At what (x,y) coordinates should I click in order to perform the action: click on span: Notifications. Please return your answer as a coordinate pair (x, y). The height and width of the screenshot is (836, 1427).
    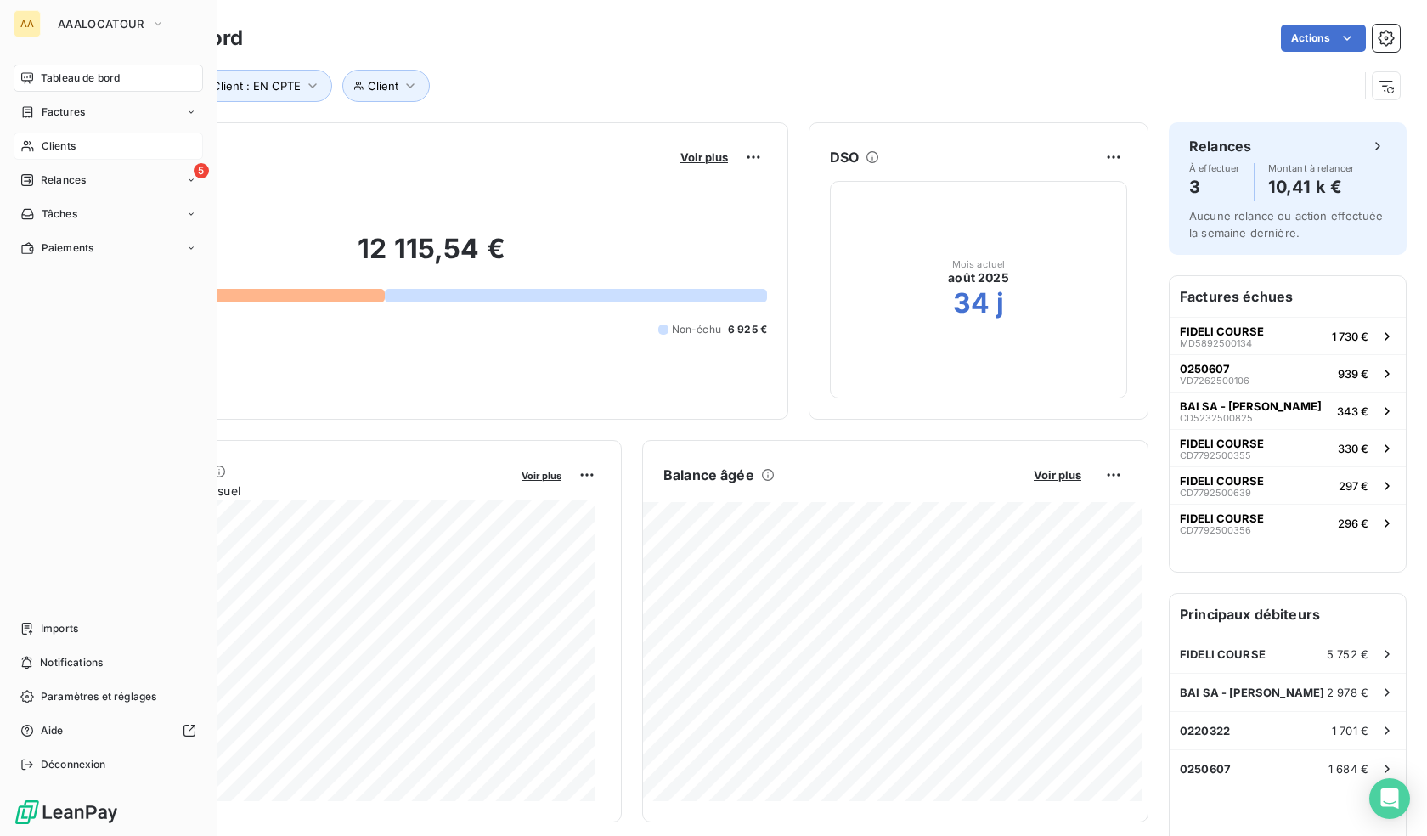
    Looking at the image, I should click on (71, 662).